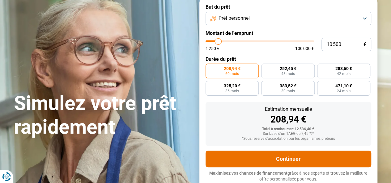 Image resolution: width=391 pixels, height=183 pixels. What do you see at coordinates (288, 86) in the screenshot?
I see `span: 383,52 €` at bounding box center [288, 86].